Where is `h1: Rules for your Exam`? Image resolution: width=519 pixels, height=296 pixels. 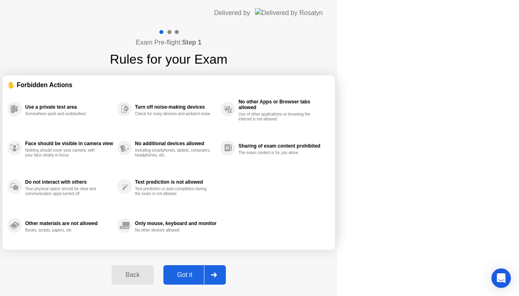 h1: Rules for your Exam is located at coordinates (169, 59).